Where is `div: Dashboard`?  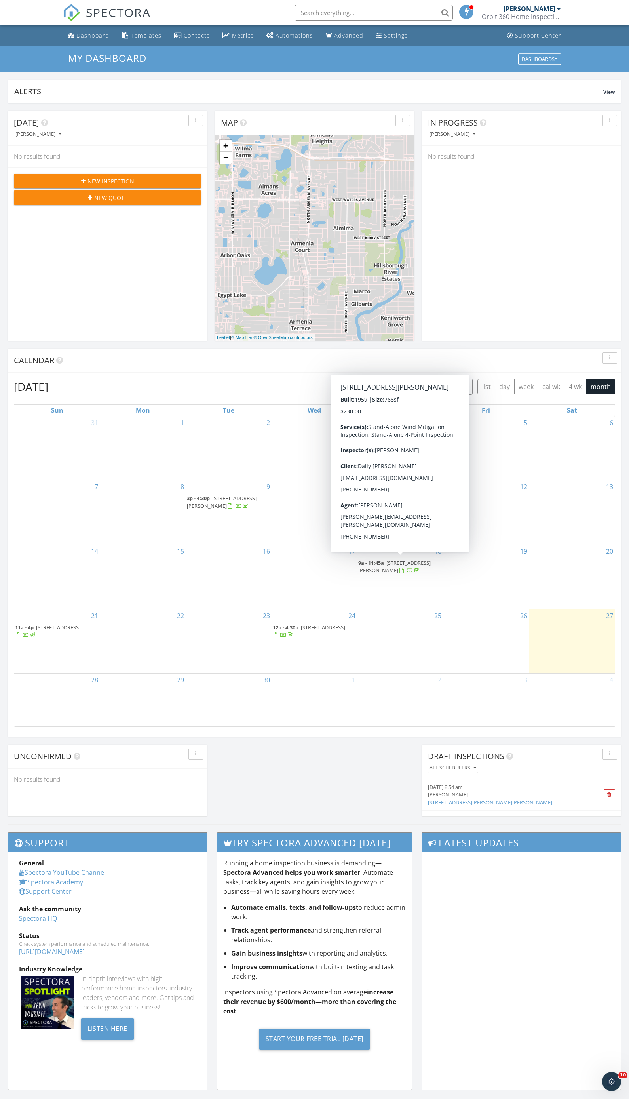 div: Dashboard is located at coordinates (93, 35).